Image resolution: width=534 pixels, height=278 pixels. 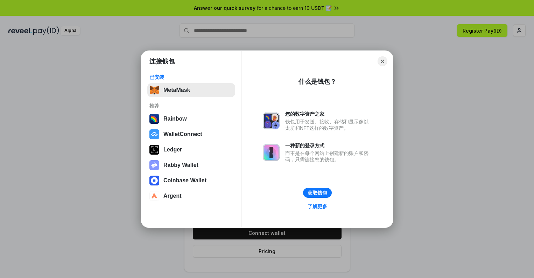 What do you see at coordinates (383, 61) in the screenshot?
I see `button: Close` at bounding box center [383, 61].